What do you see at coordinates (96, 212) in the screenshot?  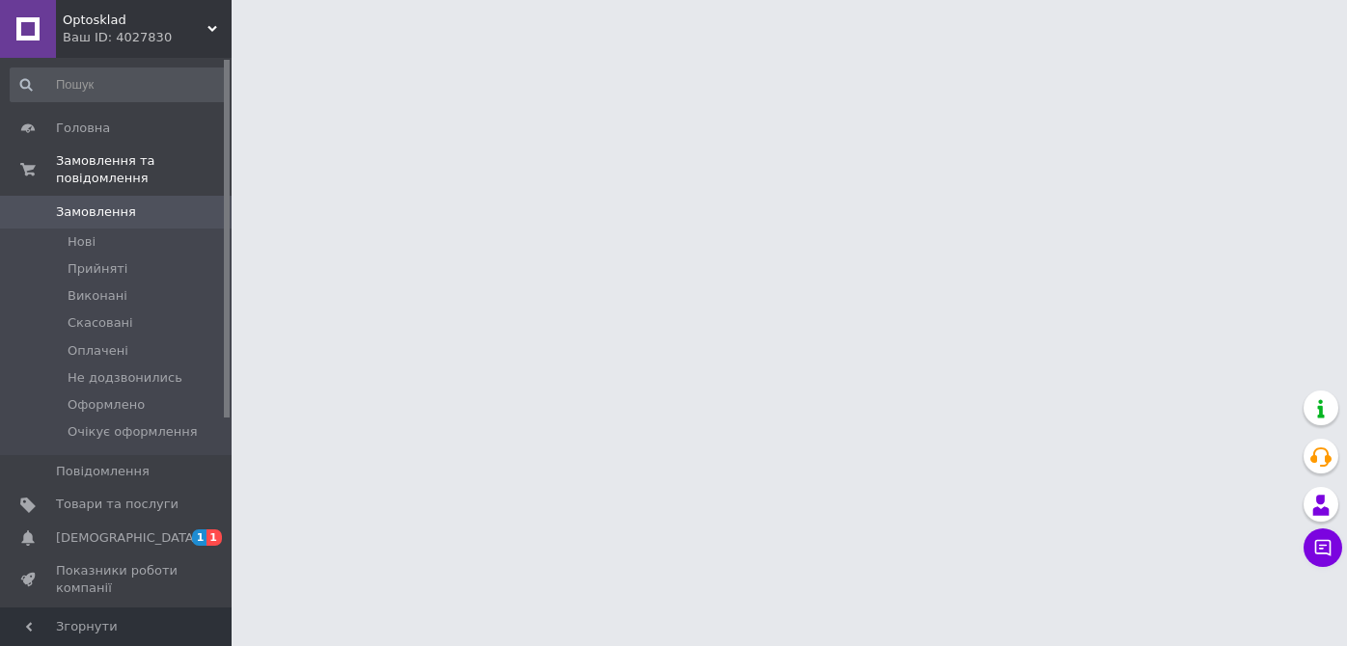 I see `span: Замовлення` at bounding box center [96, 212].